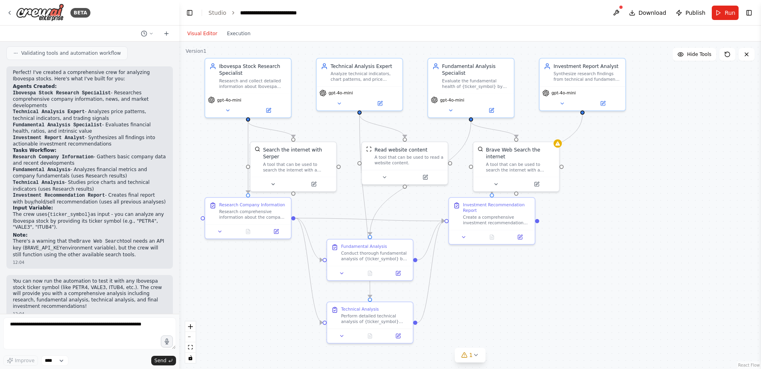  Describe the element at coordinates (364, 247) in the screenshot. I see `div: Fundamental Analysis` at that location.